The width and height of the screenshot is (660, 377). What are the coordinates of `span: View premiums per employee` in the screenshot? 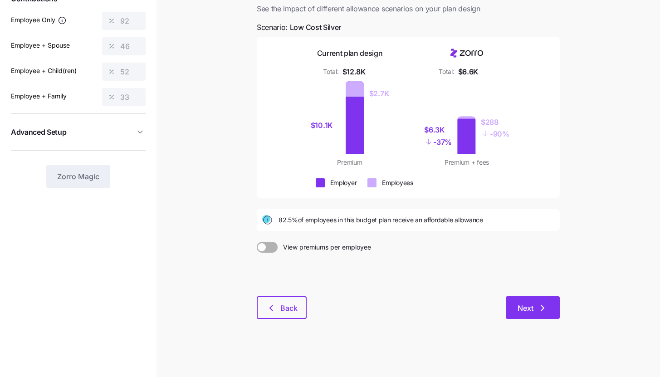 It's located at (324, 247).